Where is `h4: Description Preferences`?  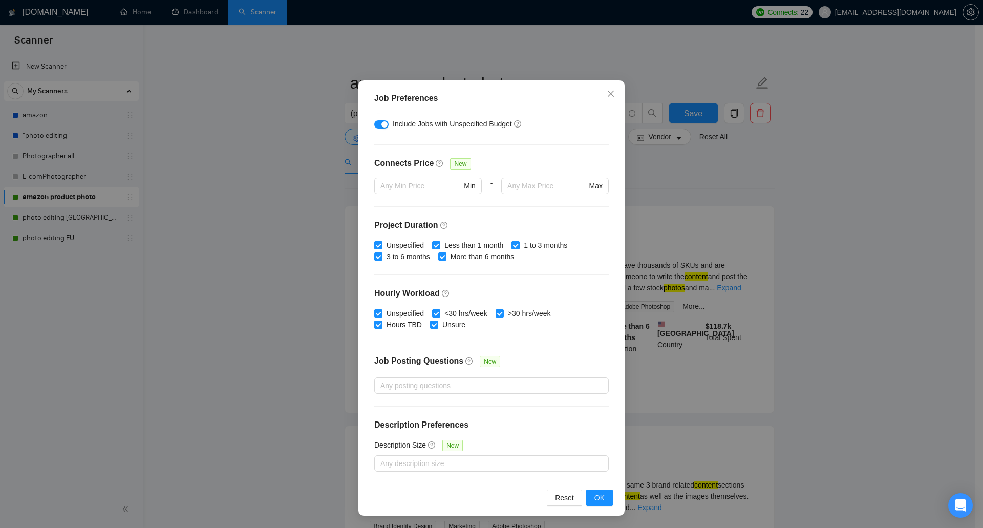 h4: Description Preferences is located at coordinates (491, 425).